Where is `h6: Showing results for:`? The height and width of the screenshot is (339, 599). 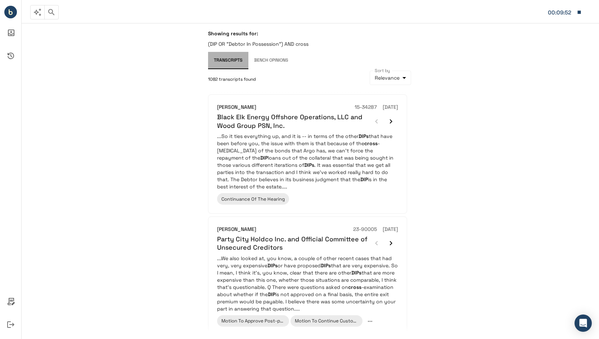
h6: Showing results for: is located at coordinates (310, 33).